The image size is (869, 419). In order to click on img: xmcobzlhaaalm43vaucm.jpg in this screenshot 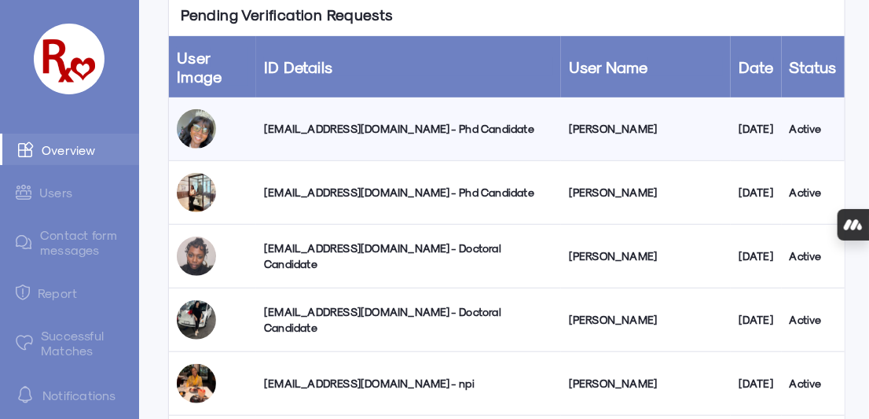, I will do `click(196, 256)`.